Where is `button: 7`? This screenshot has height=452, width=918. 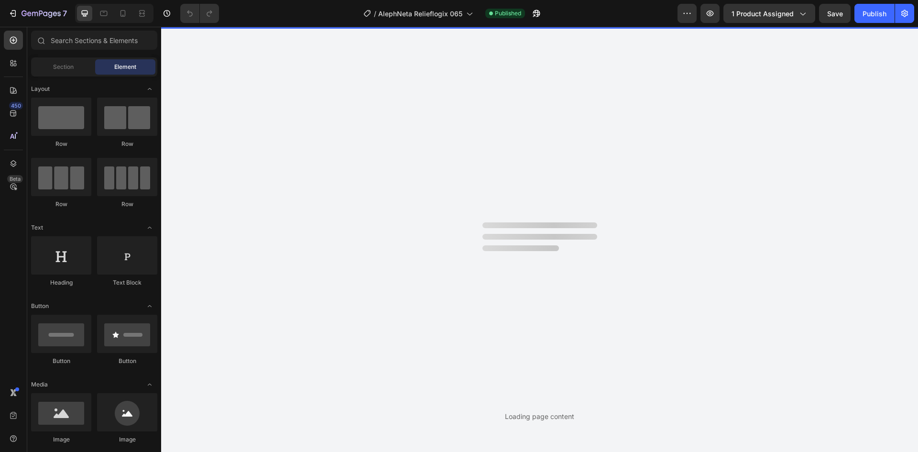
button: 7 is located at coordinates (37, 13).